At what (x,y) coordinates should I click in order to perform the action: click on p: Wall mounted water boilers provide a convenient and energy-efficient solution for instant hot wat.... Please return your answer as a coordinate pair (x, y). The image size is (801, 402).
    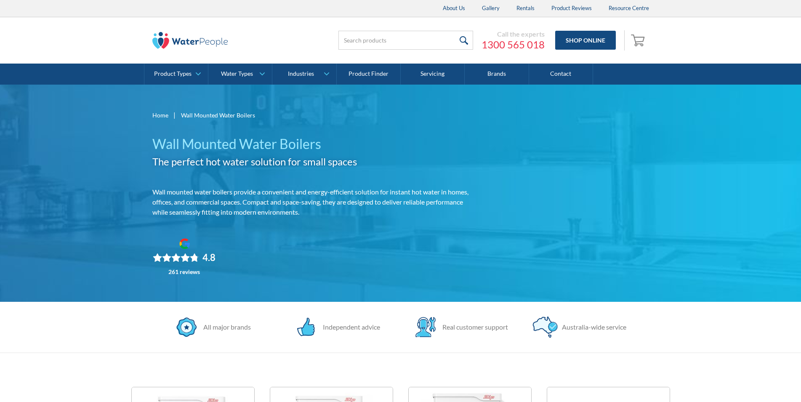
    Looking at the image, I should click on (314, 202).